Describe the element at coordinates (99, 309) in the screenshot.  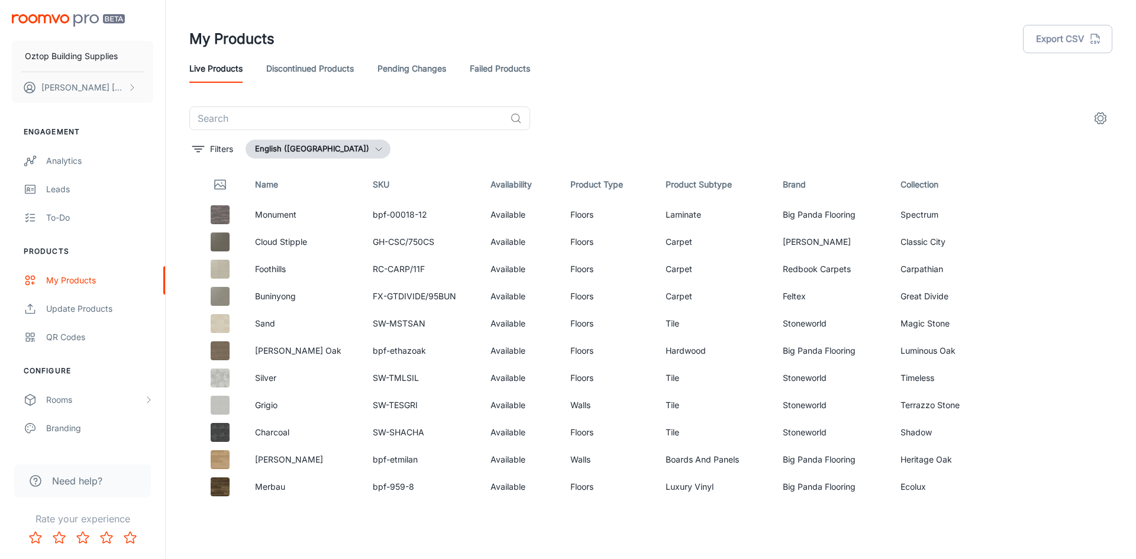
I see `div: Update Products` at that location.